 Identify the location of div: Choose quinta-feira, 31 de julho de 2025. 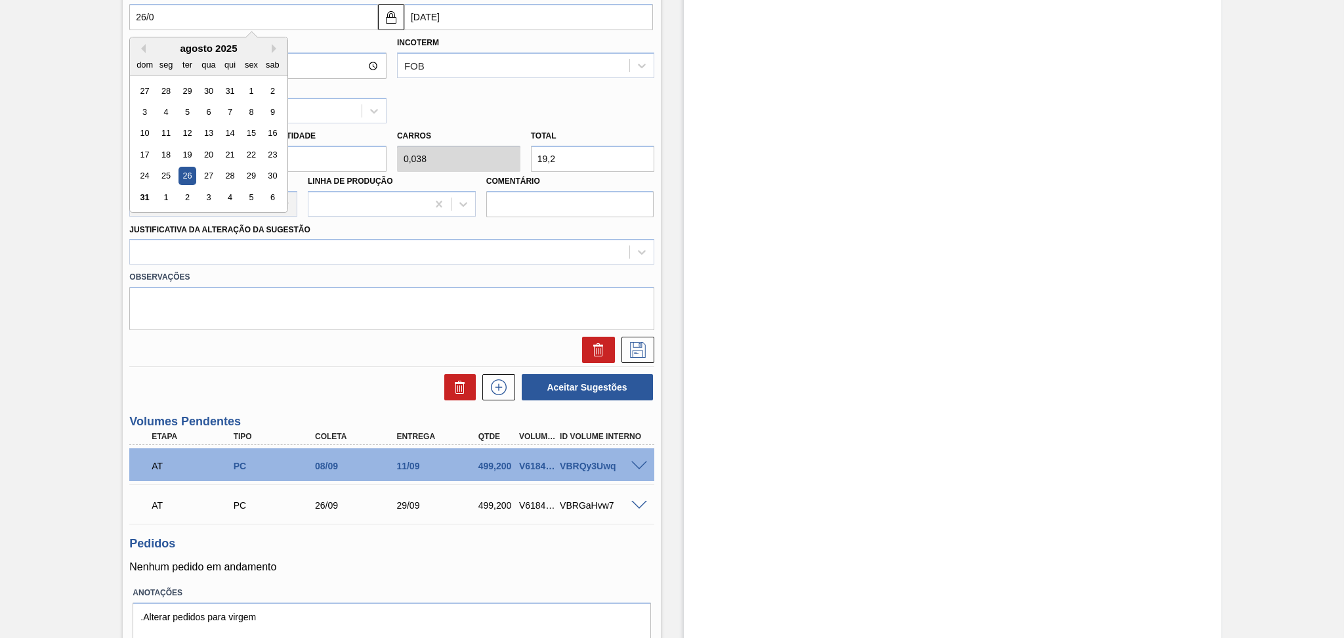
(230, 91).